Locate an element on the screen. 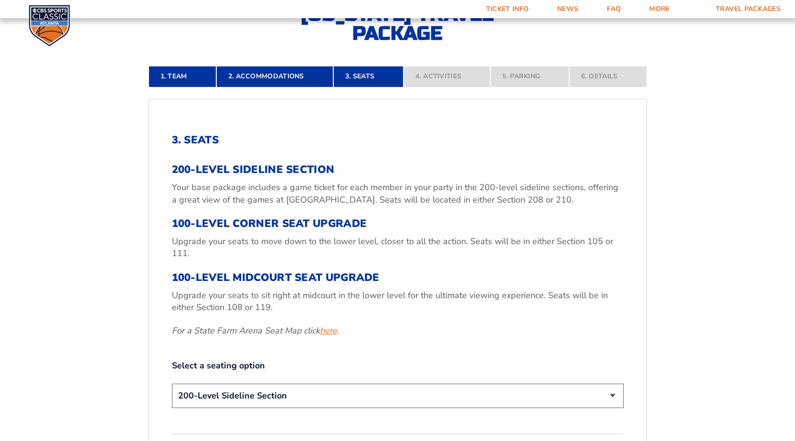 Image resolution: width=795 pixels, height=441 pixels. p: Upgrade your seats to sit right at midcourt in the lower level for the ultimate viewing experienc... is located at coordinates (398, 301).